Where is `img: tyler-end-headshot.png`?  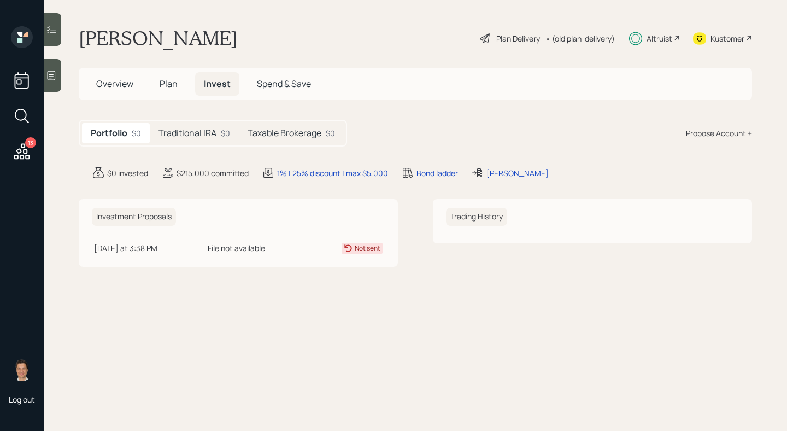
img: tyler-end-headshot.png is located at coordinates (22, 370).